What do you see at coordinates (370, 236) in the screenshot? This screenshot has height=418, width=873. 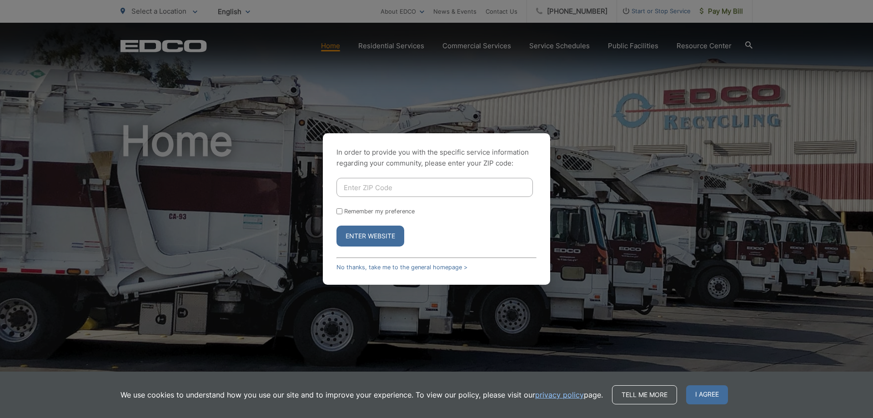 I see `button: Enter Website` at bounding box center [370, 236].